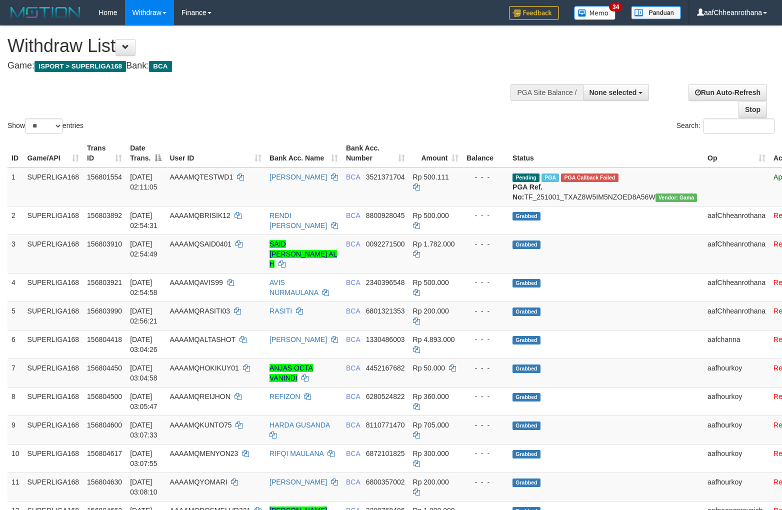  I want to click on span: ISPORT > SUPERLIGA168, so click(80, 66).